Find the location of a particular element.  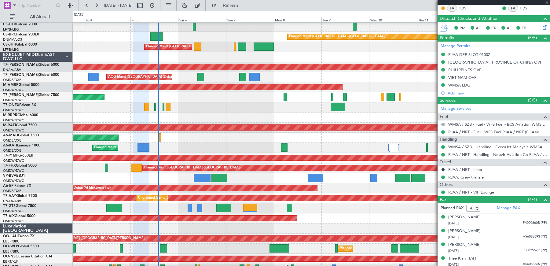

span: T7-AIX is located at coordinates (9, 216).